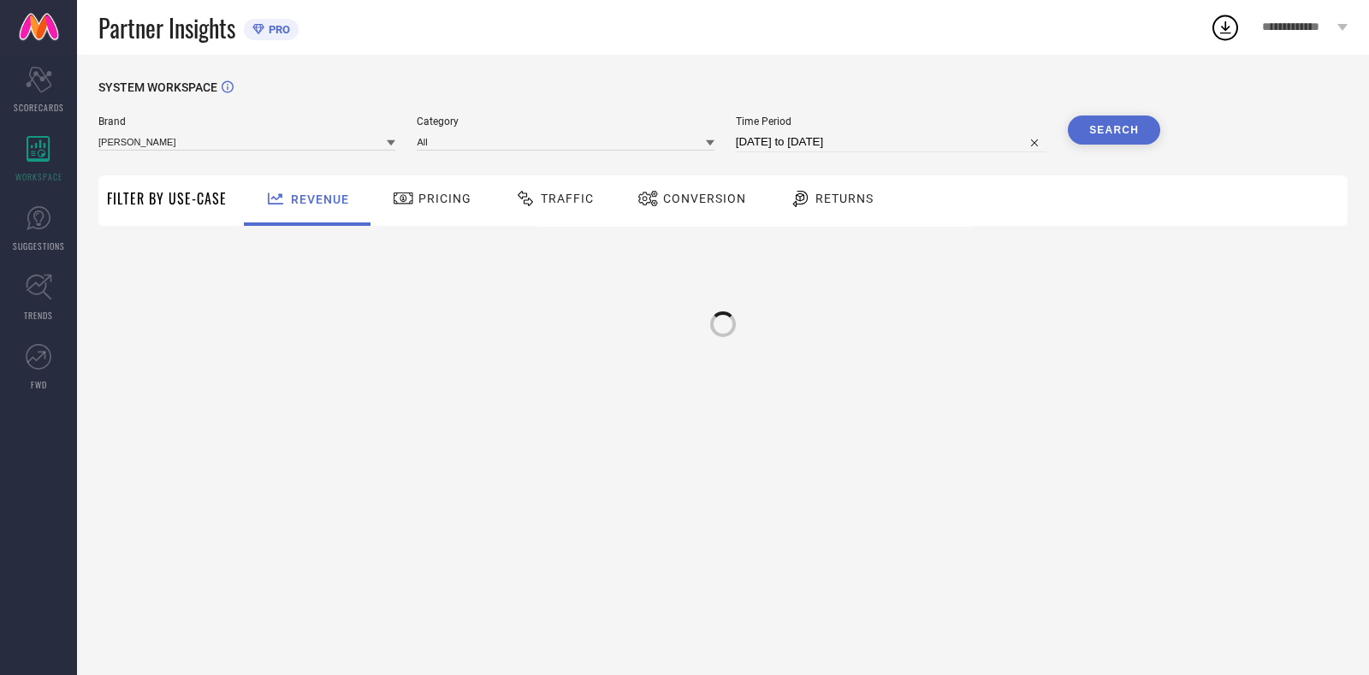 The height and width of the screenshot is (675, 1369). Describe the element at coordinates (567, 199) in the screenshot. I see `span: Traffic` at that location.